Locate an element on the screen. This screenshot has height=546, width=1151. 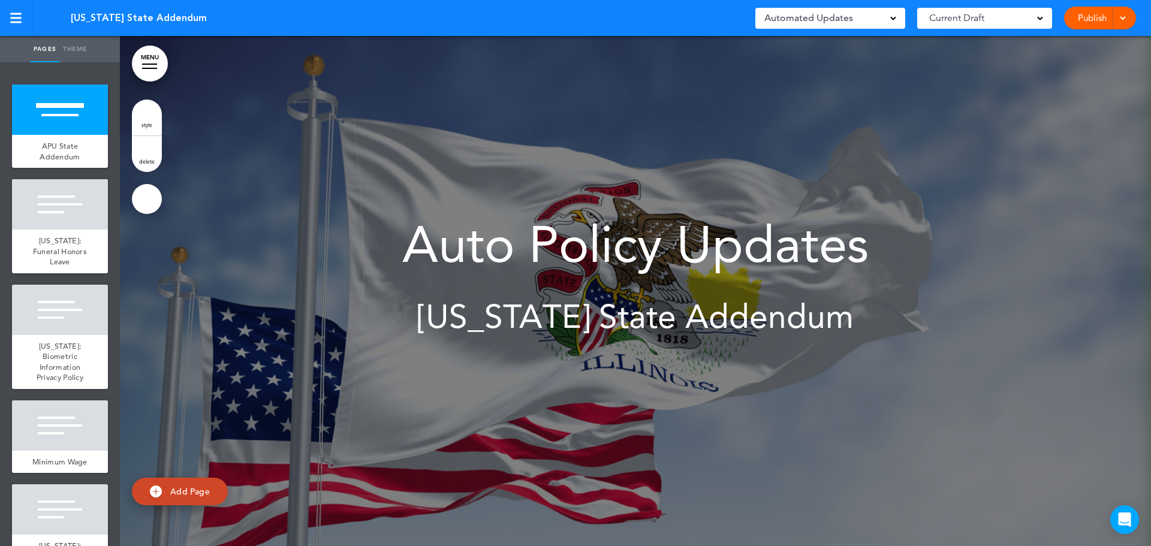
a: Add Page is located at coordinates (180, 491).